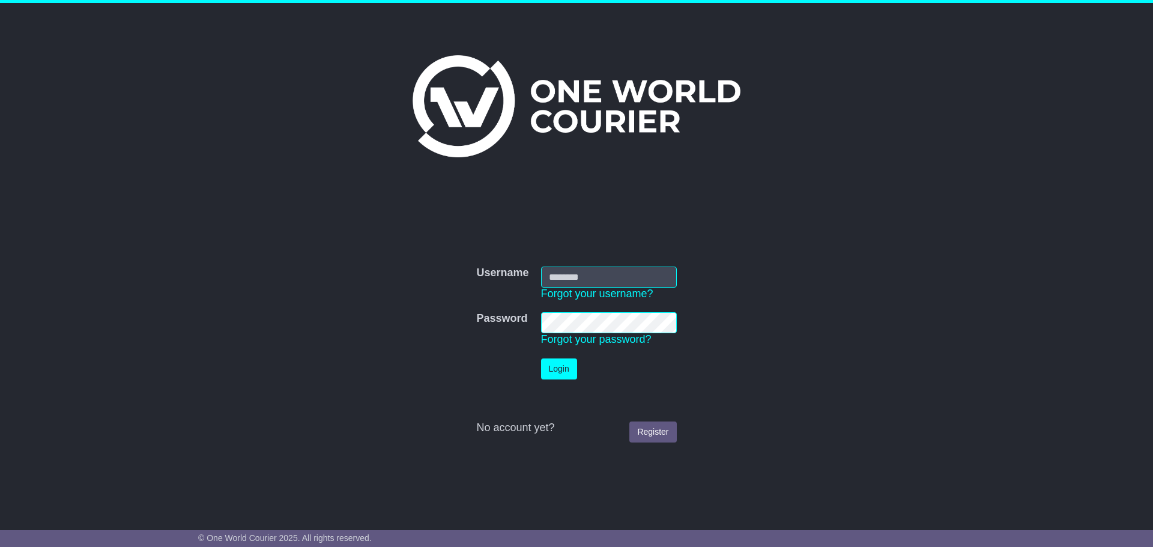 This screenshot has height=547, width=1153. Describe the element at coordinates (597, 339) in the screenshot. I see `a: Forgot your password?` at that location.